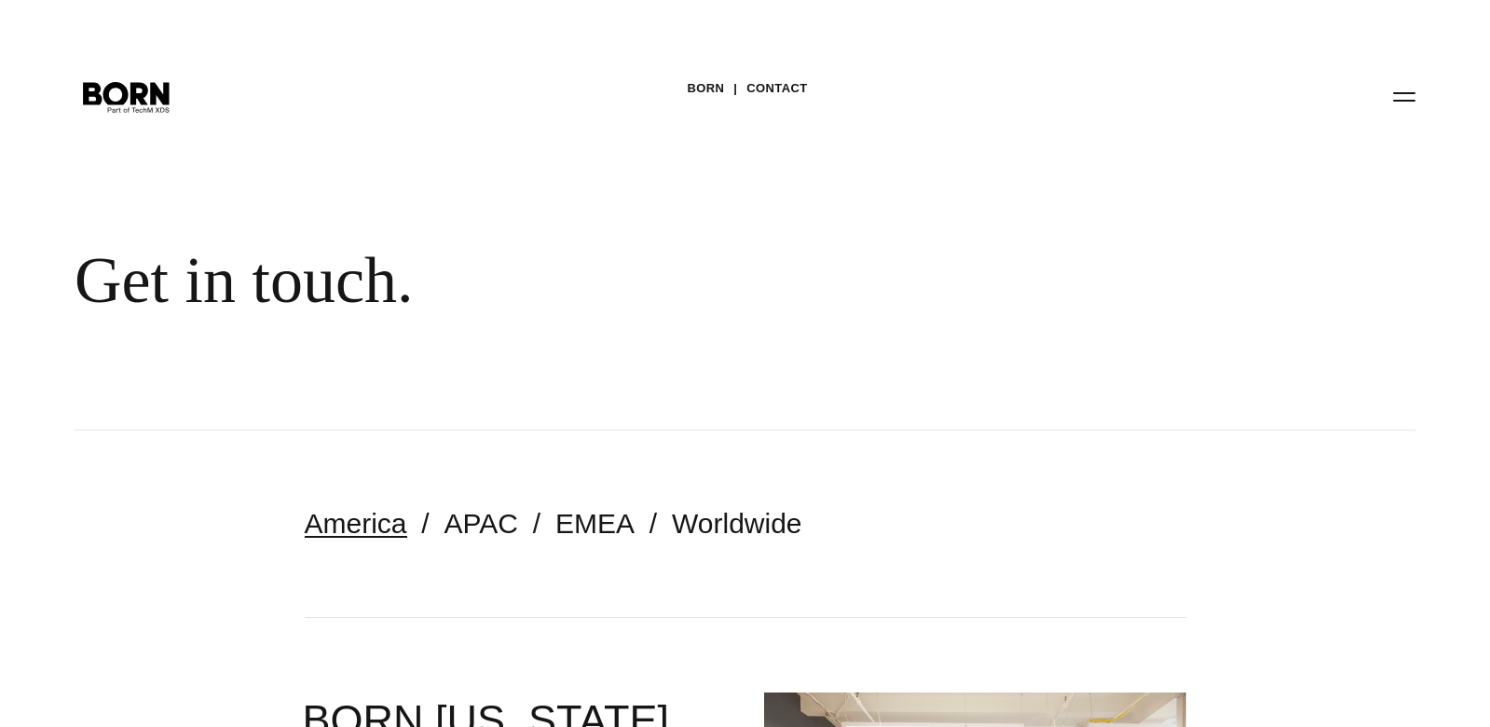 The height and width of the screenshot is (727, 1490). Describe the element at coordinates (705, 89) in the screenshot. I see `a: BORN` at that location.